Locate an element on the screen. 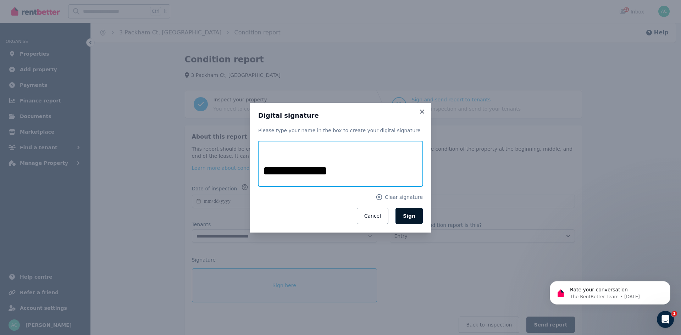  button: Cancel is located at coordinates (373, 216).